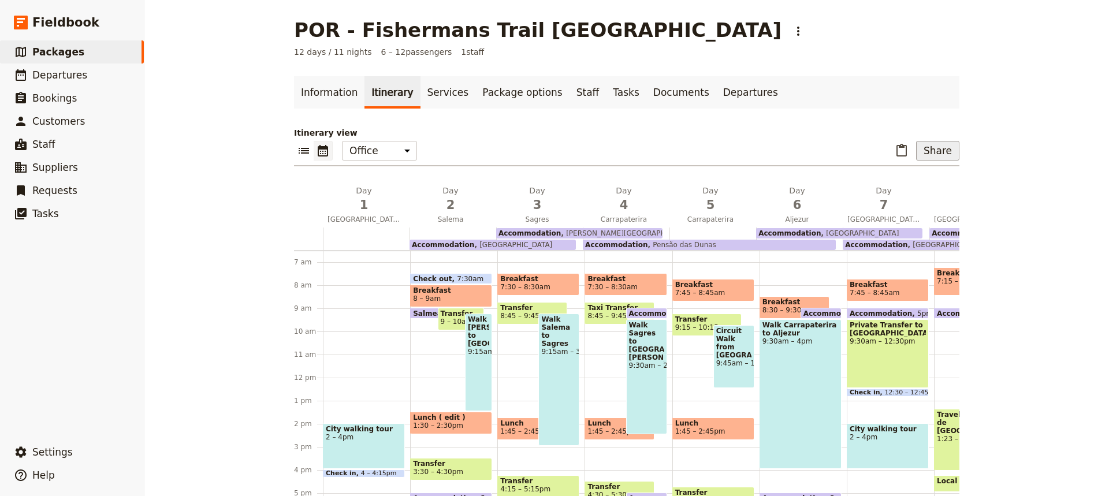  I want to click on span: Tasks, so click(46, 214).